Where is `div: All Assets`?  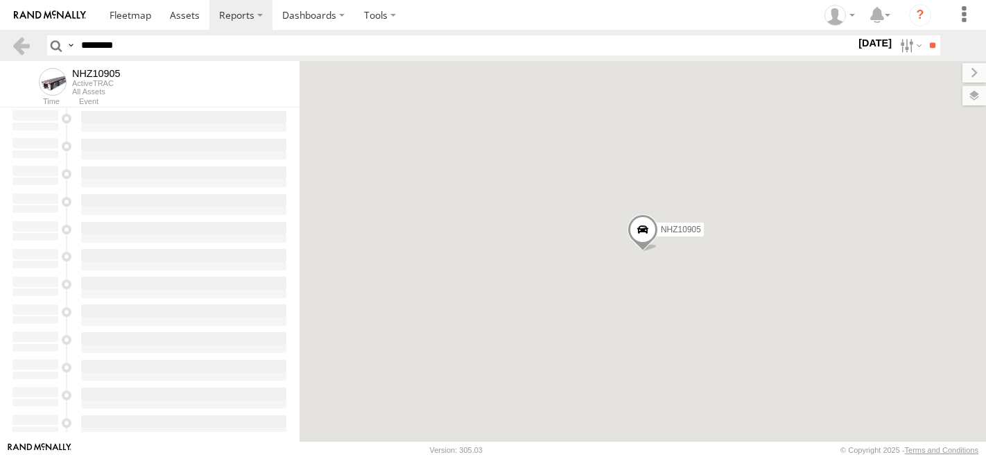 div: All Assets is located at coordinates (96, 92).